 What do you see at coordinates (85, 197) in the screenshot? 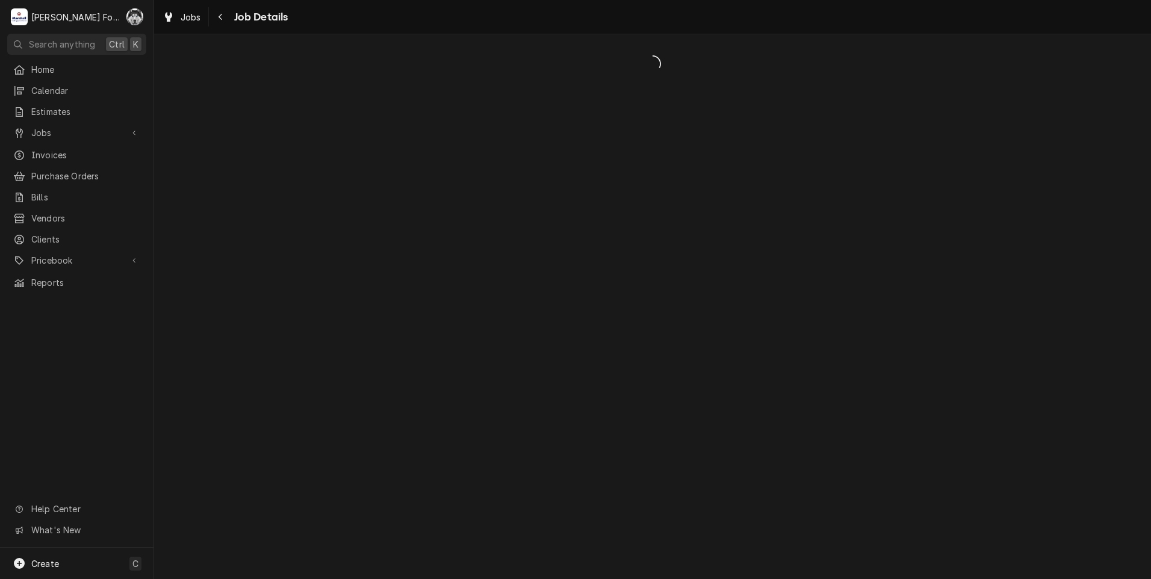
I see `span: Bills` at bounding box center [85, 197].